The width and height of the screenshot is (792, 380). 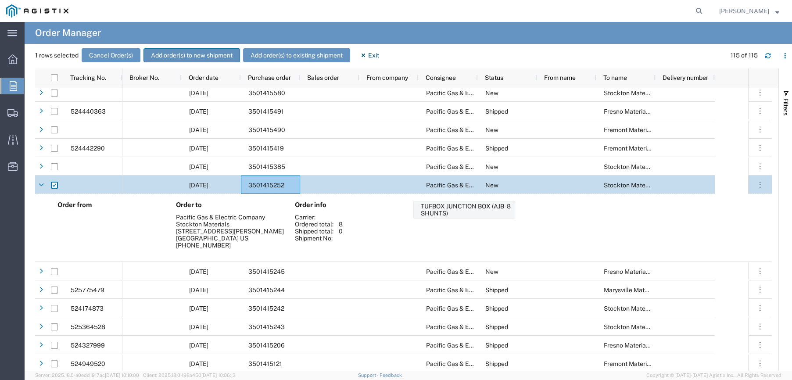 I want to click on button: Add order(s) to existing shipment, so click(x=297, y=55).